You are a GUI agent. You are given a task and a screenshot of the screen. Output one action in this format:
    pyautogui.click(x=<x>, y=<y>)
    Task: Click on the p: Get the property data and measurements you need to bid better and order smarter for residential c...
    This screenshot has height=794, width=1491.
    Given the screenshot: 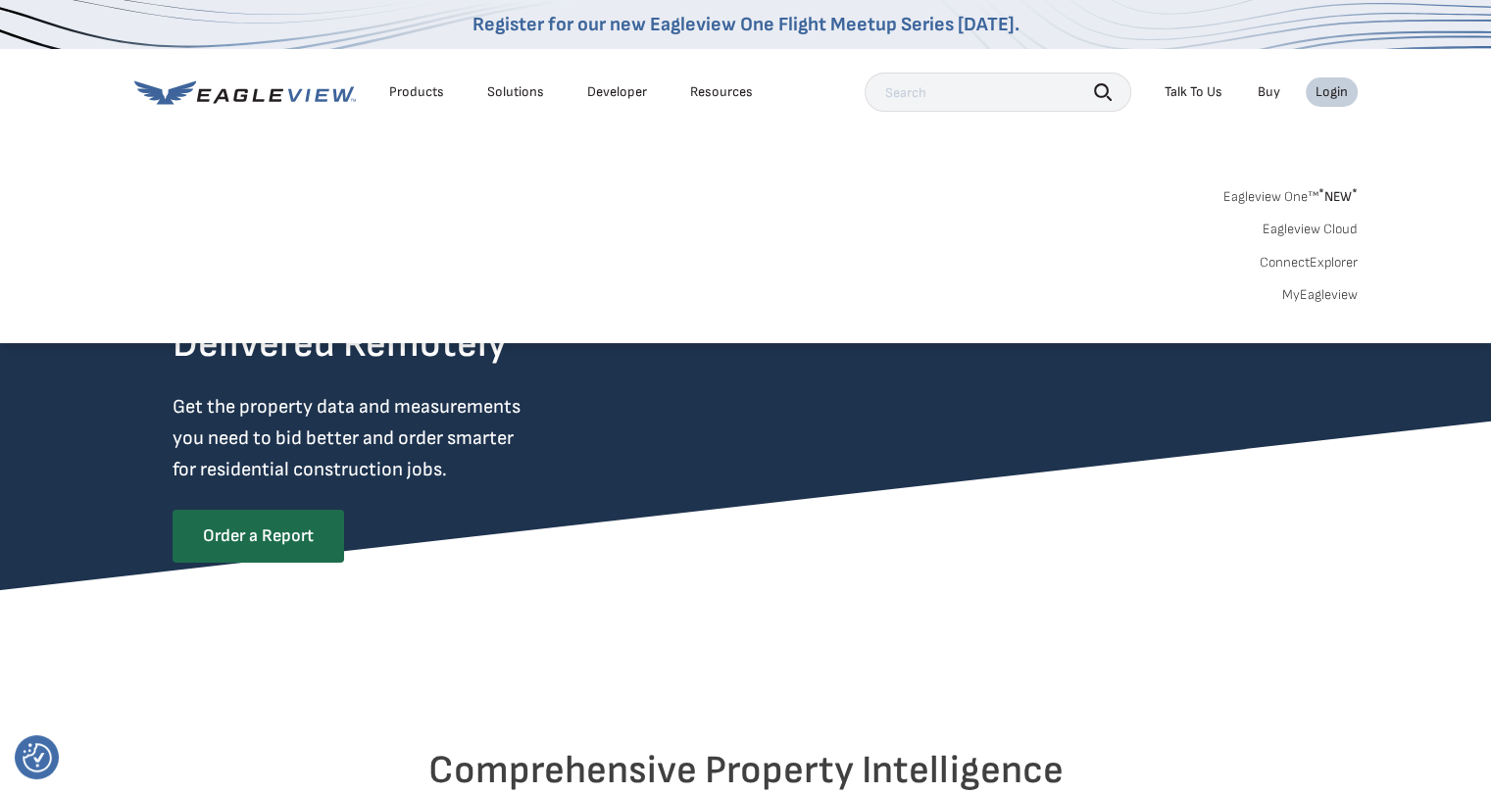 What is the action you would take?
    pyautogui.click(x=387, y=438)
    